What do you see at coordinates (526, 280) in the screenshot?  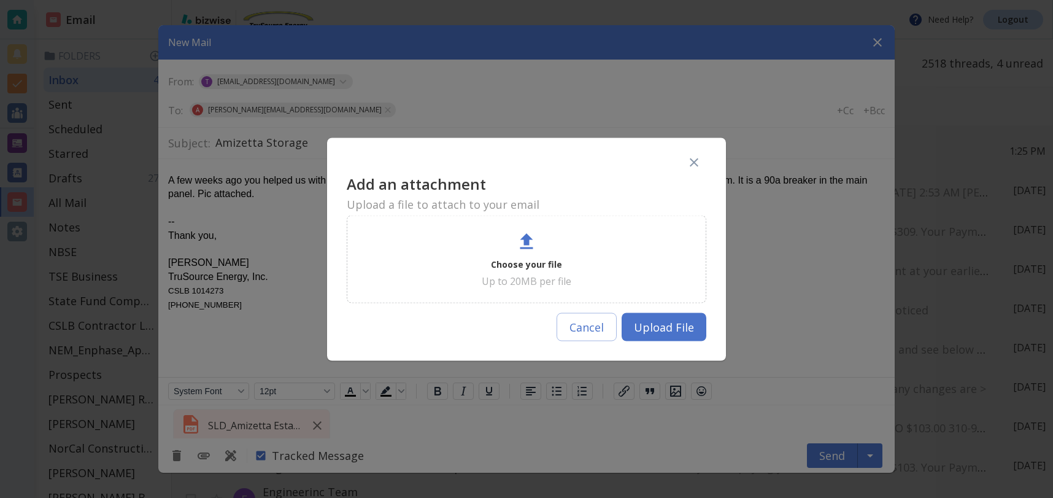 I see `p: Up to 20MB per file` at bounding box center [526, 280].